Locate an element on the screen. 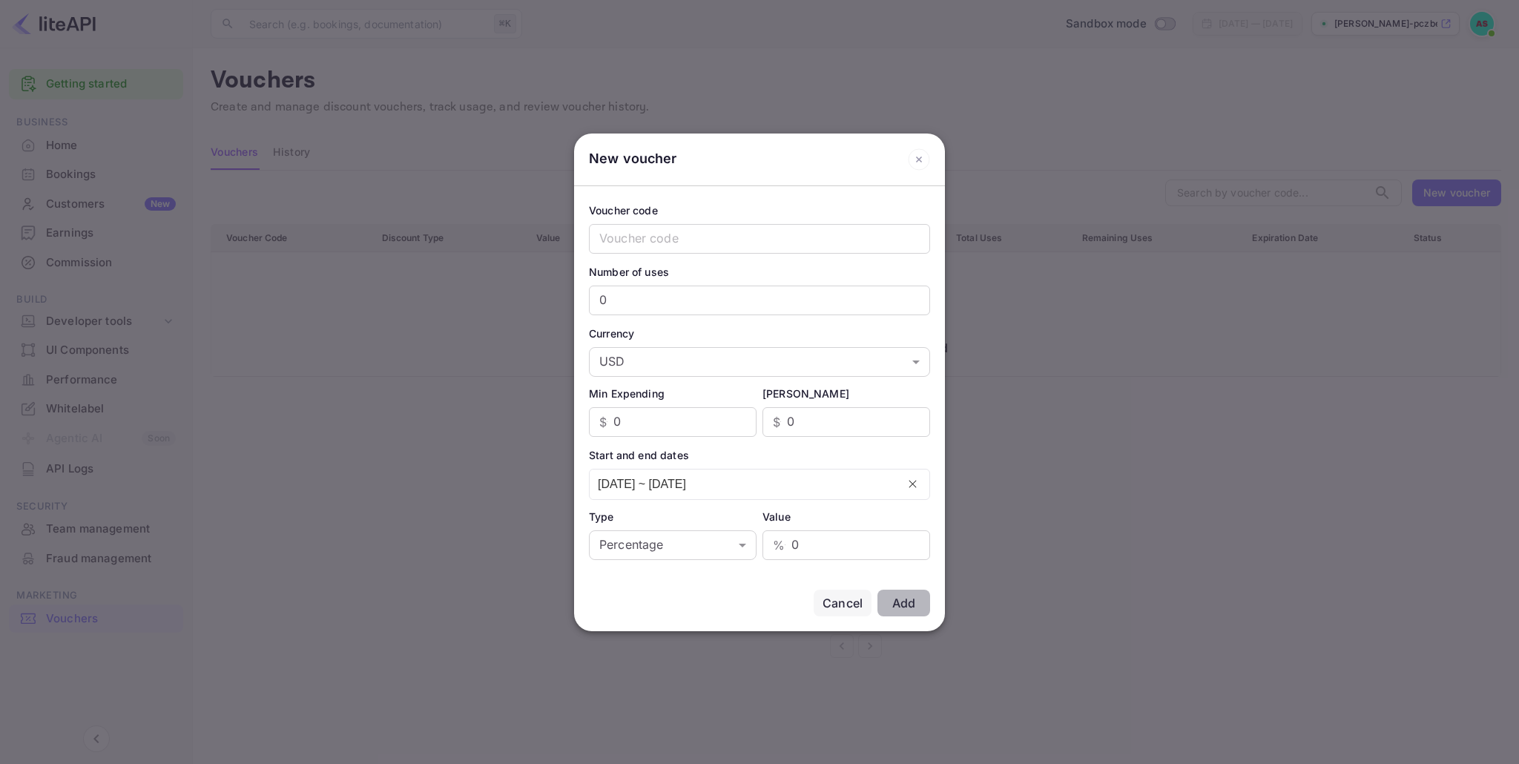 This screenshot has width=1519, height=764. div: Value is located at coordinates (846, 516).